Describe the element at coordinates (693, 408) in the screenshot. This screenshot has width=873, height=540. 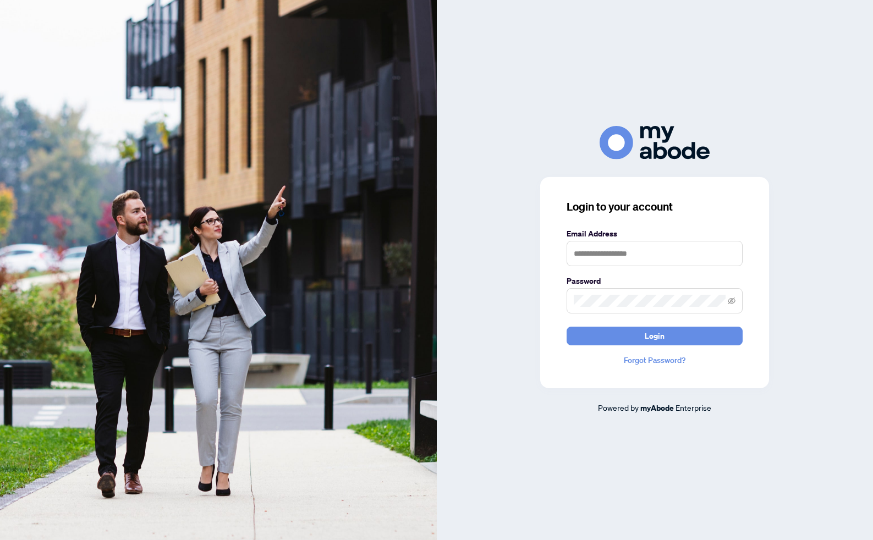
I see `span: Enterprise` at that location.